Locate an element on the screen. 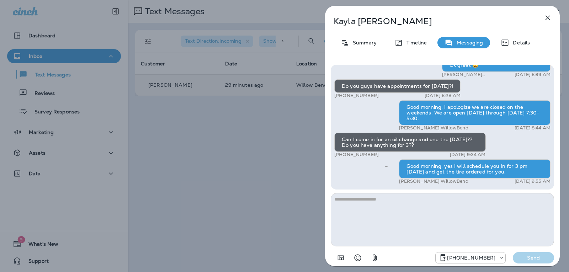  p: Messaging is located at coordinates (468, 43).